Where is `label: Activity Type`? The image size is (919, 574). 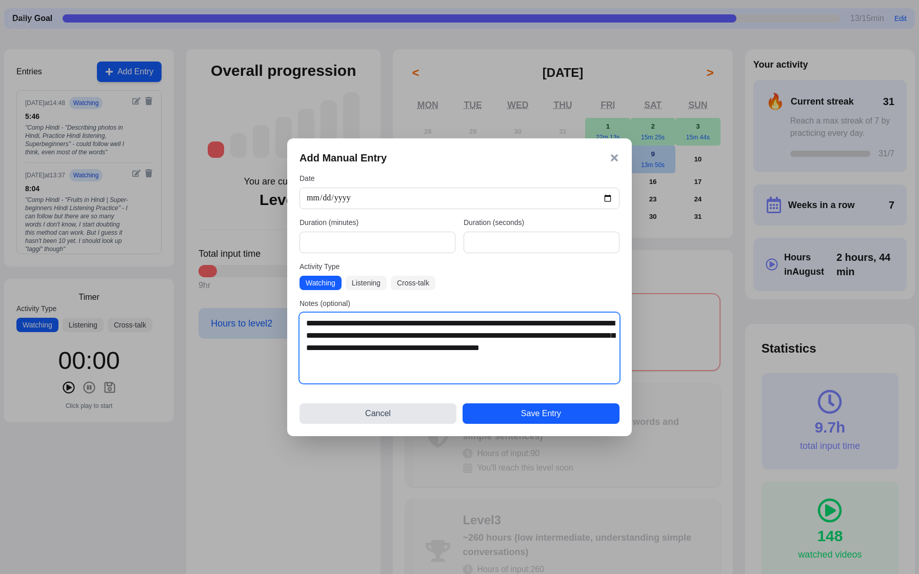
label: Activity Type is located at coordinates (459, 267).